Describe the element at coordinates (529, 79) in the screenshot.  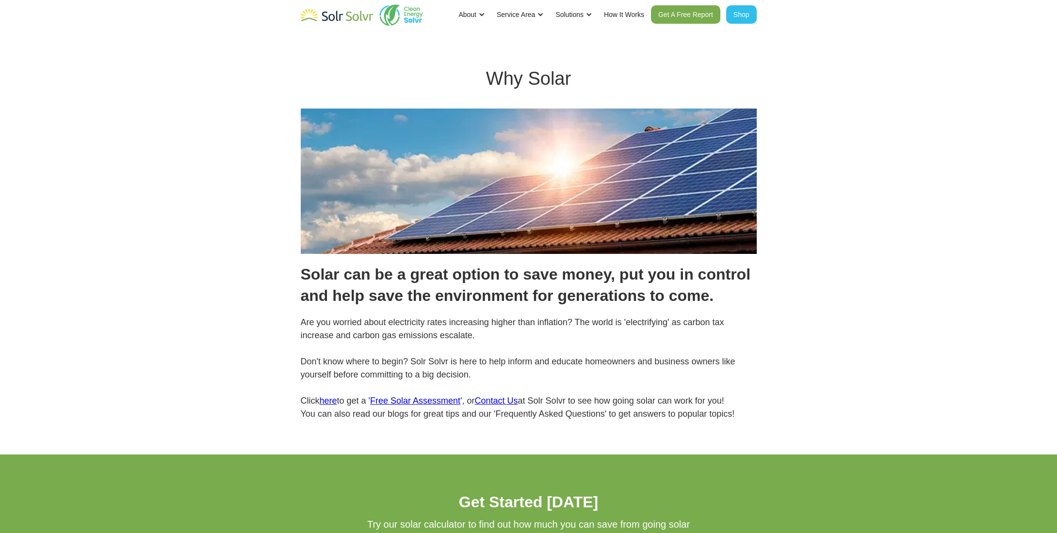
I see `h1: Why Solar` at that location.